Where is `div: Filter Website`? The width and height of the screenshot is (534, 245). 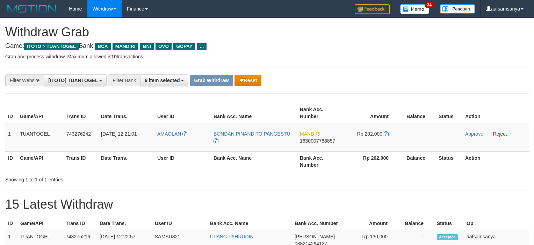
div: Filter Website is located at coordinates (24, 80).